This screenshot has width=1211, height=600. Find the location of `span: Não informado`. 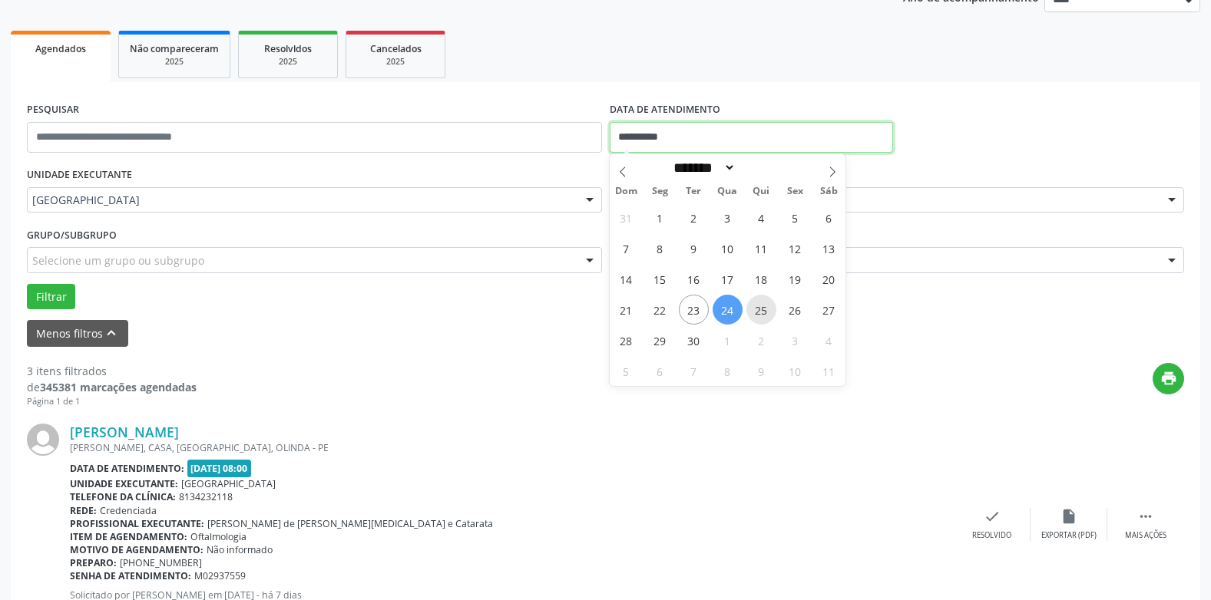

span: Não informado is located at coordinates (239, 550).